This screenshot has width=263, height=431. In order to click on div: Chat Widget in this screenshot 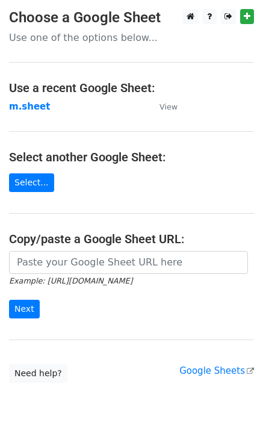, I will do `click(233, 402)`.